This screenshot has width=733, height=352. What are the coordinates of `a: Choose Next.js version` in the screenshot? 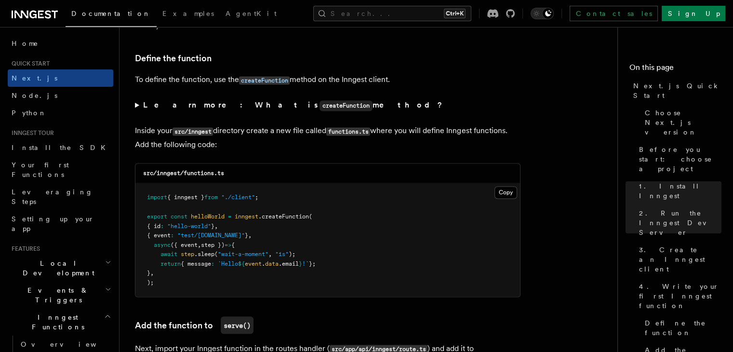 It's located at (681, 122).